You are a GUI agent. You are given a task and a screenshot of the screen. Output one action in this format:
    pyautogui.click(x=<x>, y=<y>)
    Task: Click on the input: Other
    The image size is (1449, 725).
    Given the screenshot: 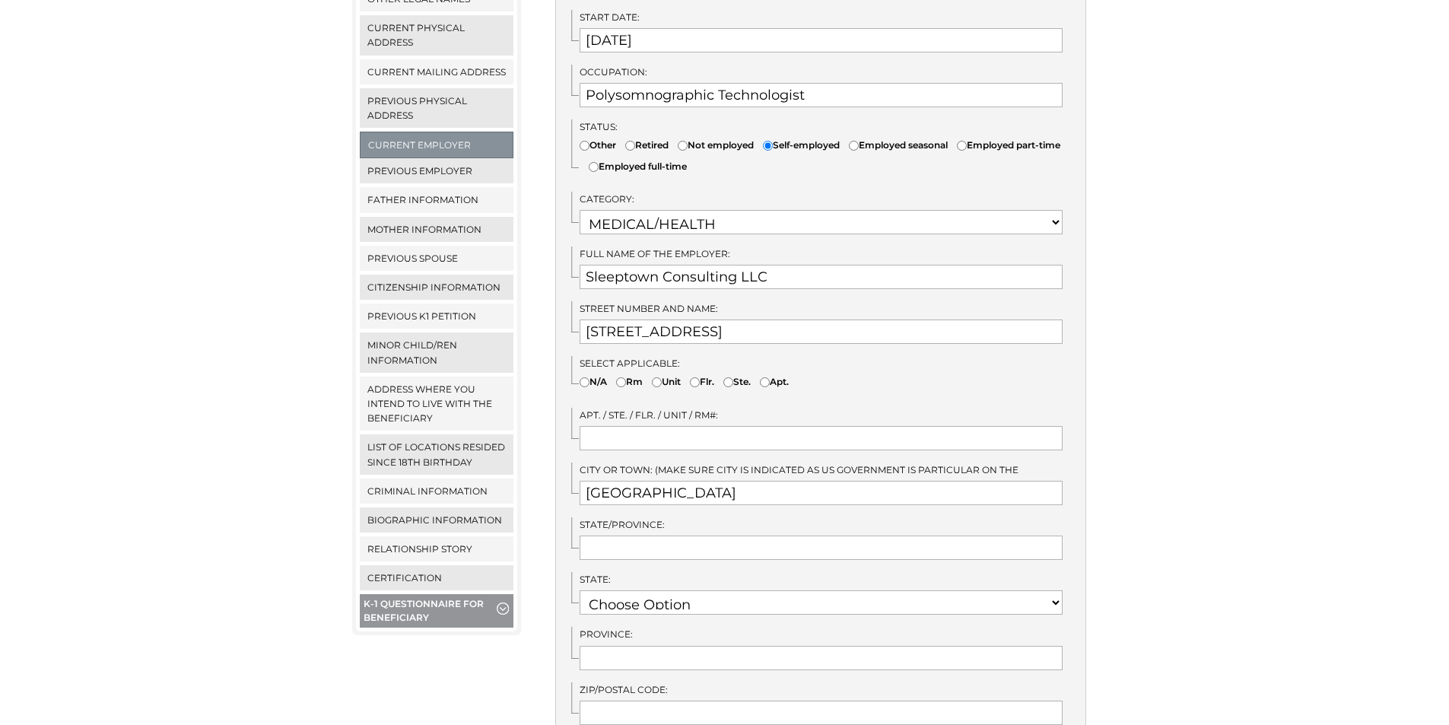 What is the action you would take?
    pyautogui.click(x=584, y=145)
    